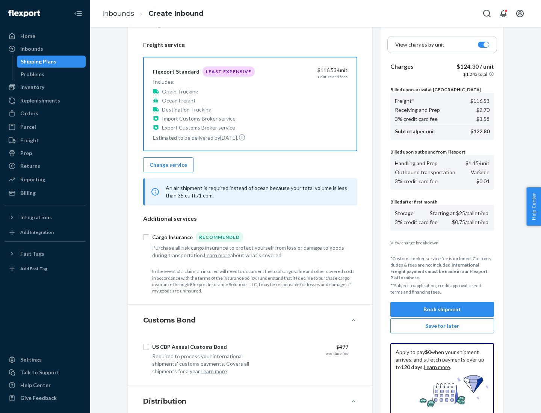 Image resolution: width=541 pixels, height=413 pixels. What do you see at coordinates (38, 62) in the screenshot?
I see `div: Shipping Plans` at bounding box center [38, 62].